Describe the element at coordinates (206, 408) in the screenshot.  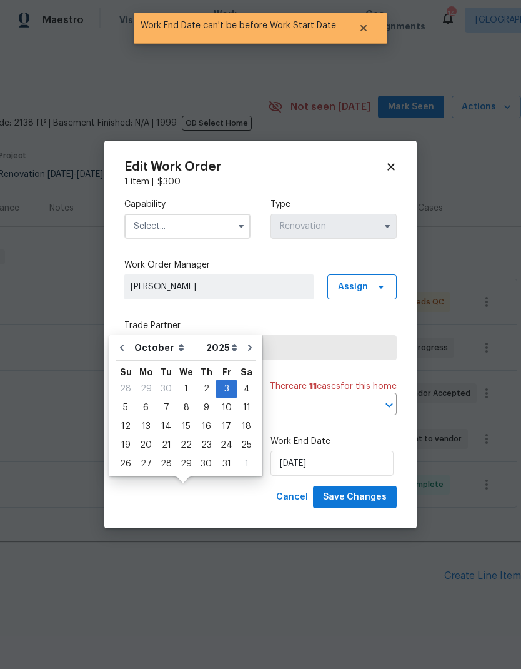
I see `div: Thu Oct 09 2025` at that location.